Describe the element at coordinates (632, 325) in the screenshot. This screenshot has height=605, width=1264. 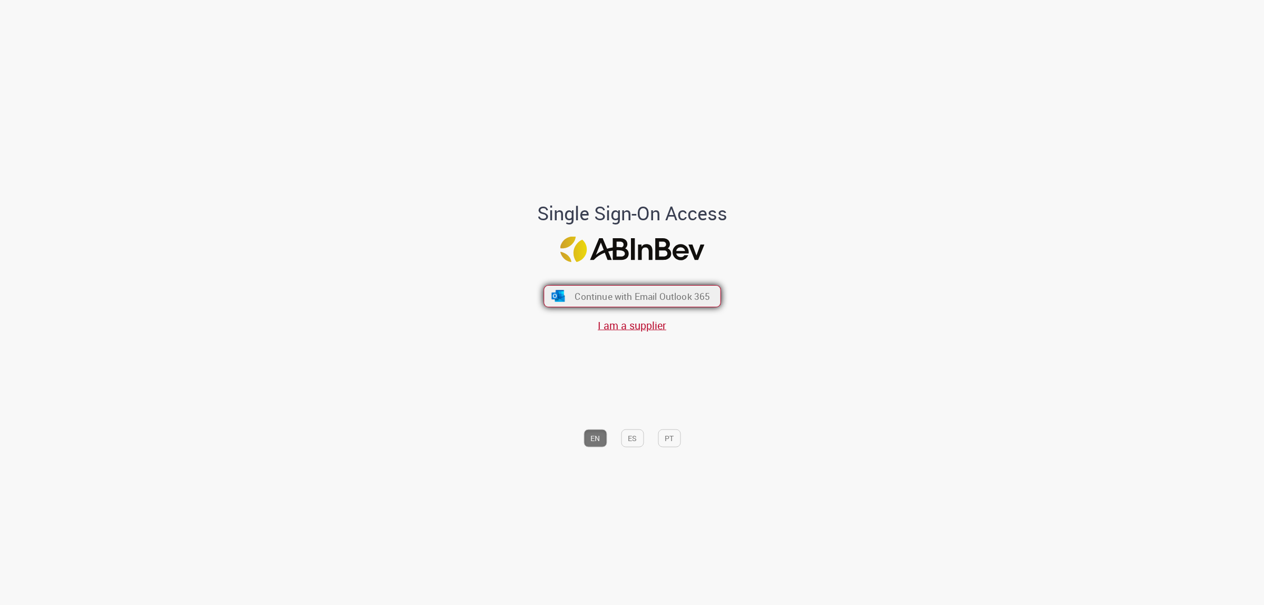
I see `a: I am a supplier` at that location.